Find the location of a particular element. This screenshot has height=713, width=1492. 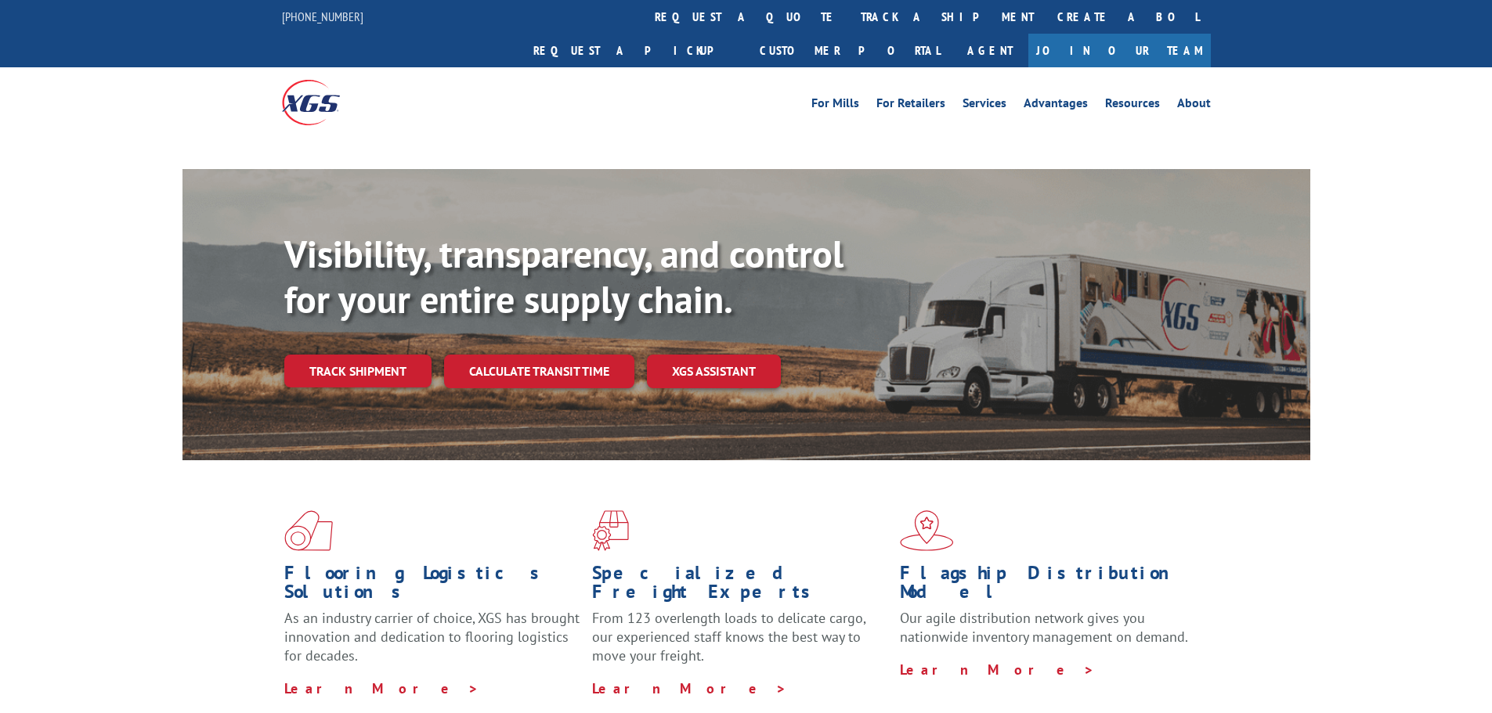

a: For Retailers is located at coordinates (911, 106).